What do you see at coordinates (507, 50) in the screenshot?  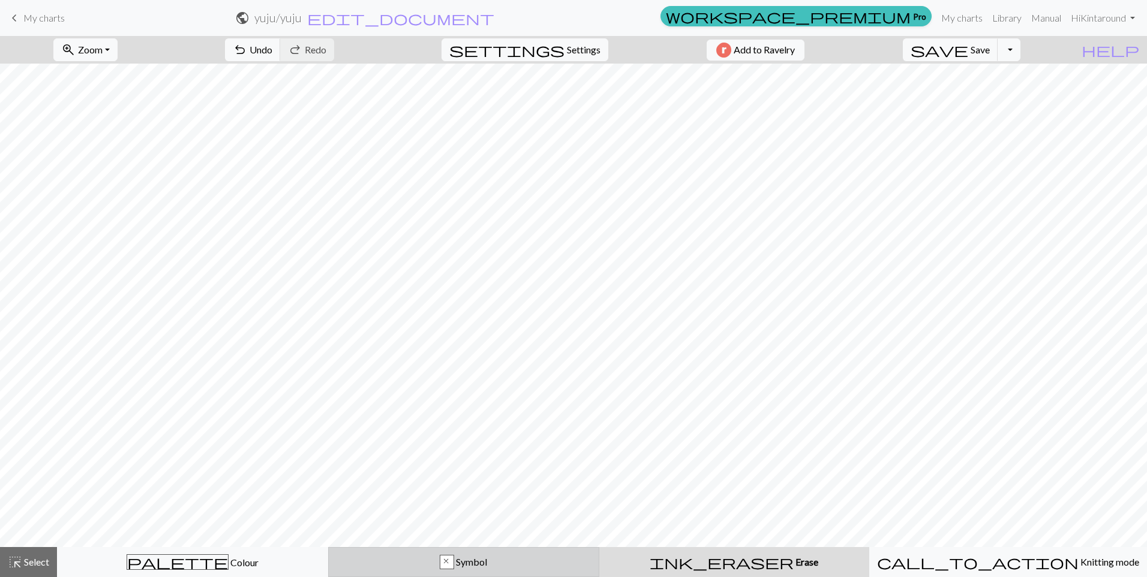 I see `i: Settings` at bounding box center [507, 50].